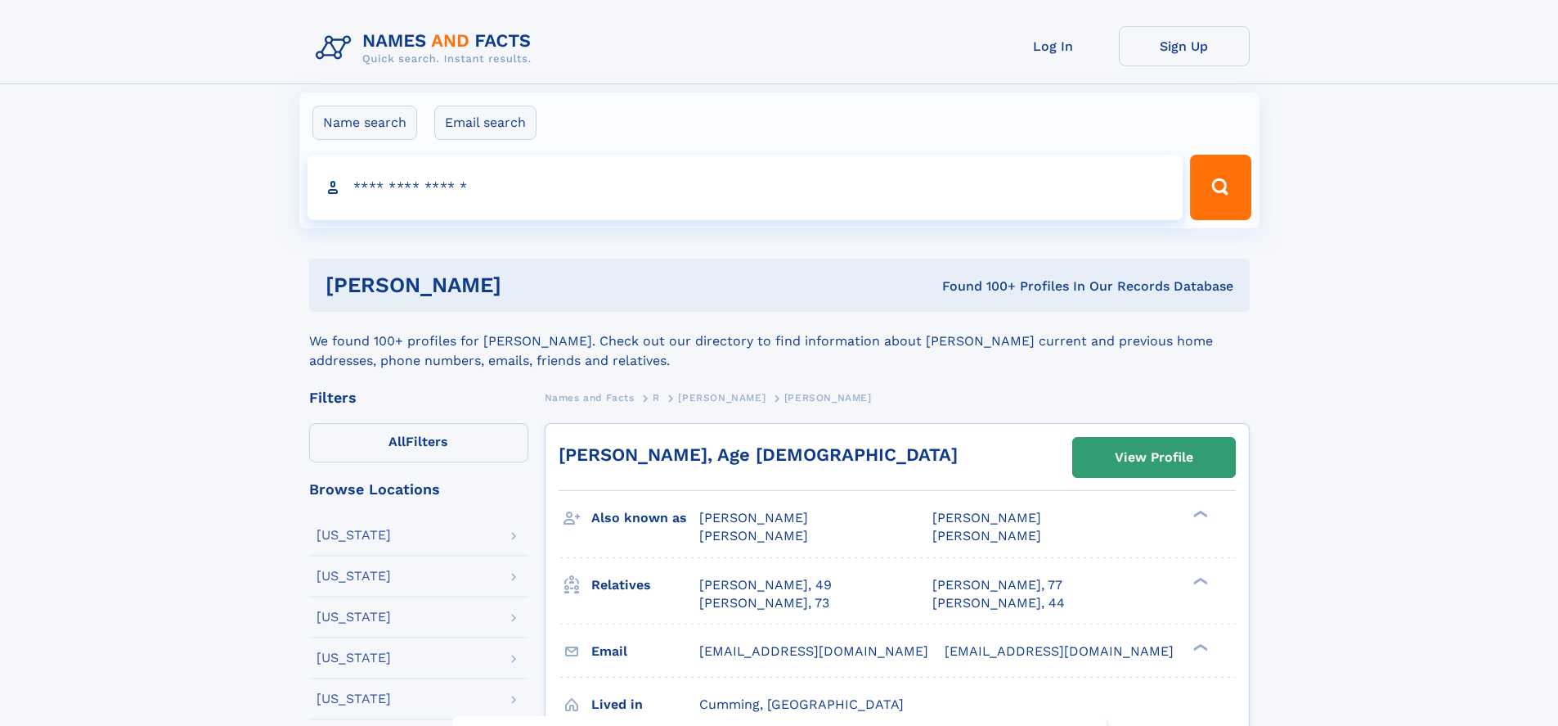  What do you see at coordinates (645, 651) in the screenshot?
I see `h3: Email` at bounding box center [645, 651].